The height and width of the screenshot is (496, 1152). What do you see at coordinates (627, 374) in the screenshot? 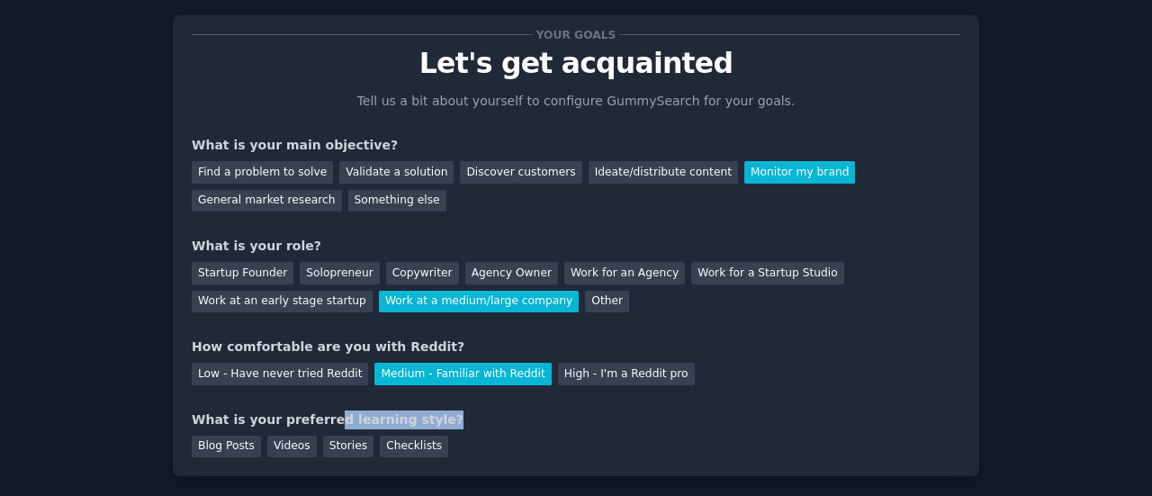
I see `div: High - I'm a Reddit pro` at bounding box center [627, 374].